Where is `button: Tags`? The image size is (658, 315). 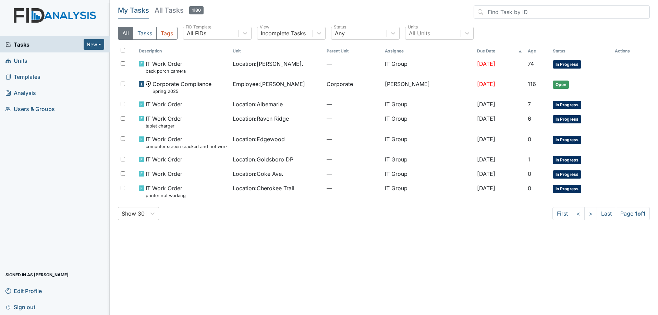 button: Tags is located at coordinates (167, 33).